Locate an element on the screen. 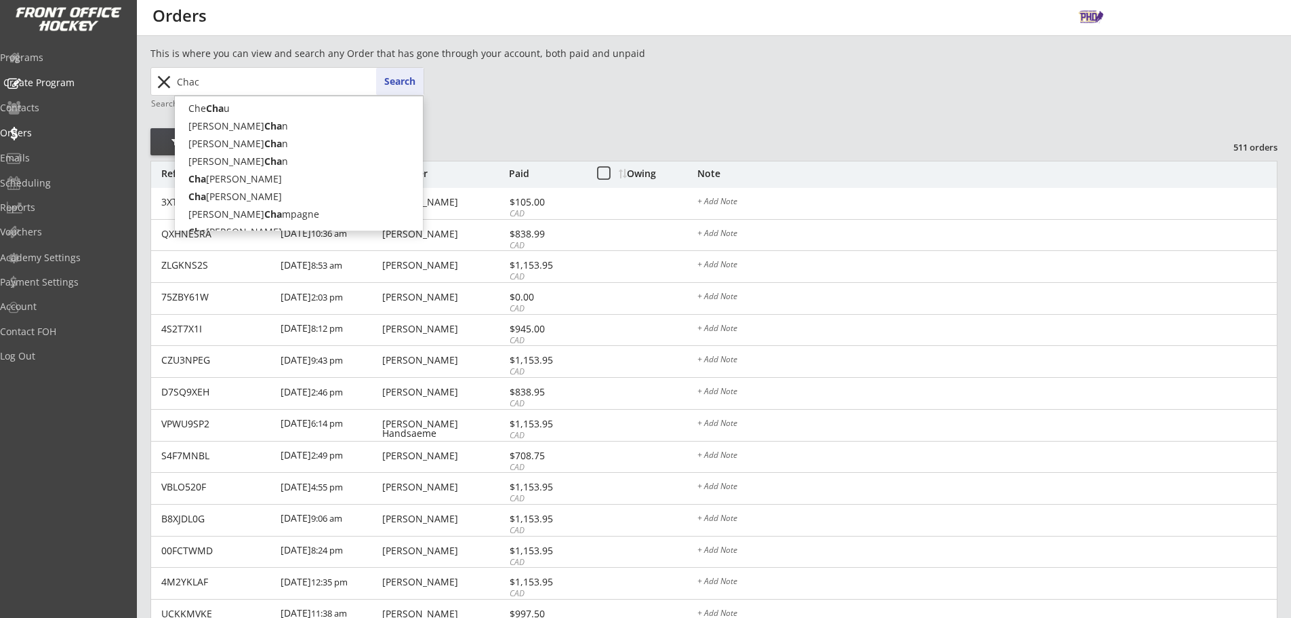  font: 9:06 am is located at coordinates (327, 518).